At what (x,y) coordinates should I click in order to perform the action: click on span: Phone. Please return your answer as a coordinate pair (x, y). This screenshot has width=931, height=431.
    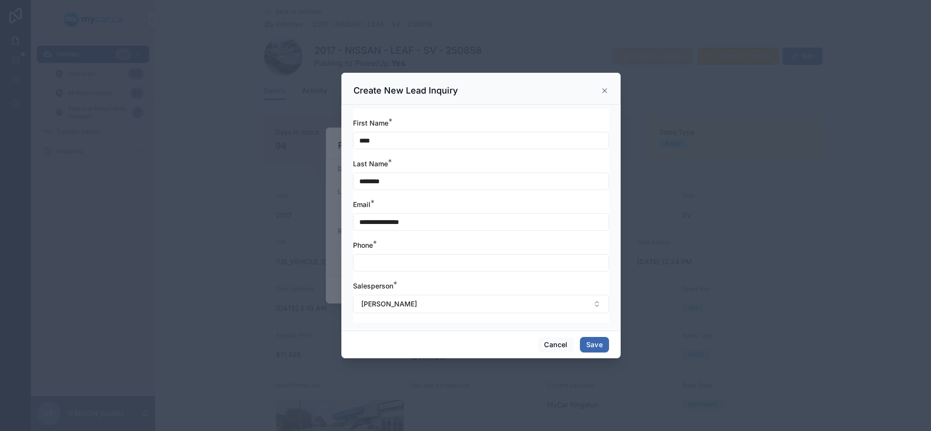
    Looking at the image, I should click on (363, 245).